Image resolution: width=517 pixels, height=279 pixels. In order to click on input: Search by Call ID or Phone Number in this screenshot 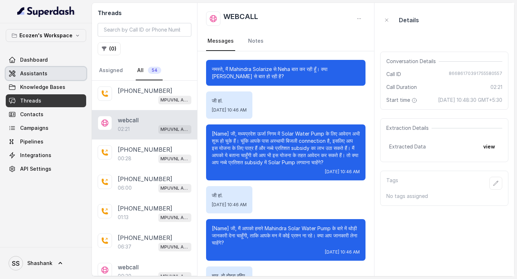, I will do `click(144, 30)`.